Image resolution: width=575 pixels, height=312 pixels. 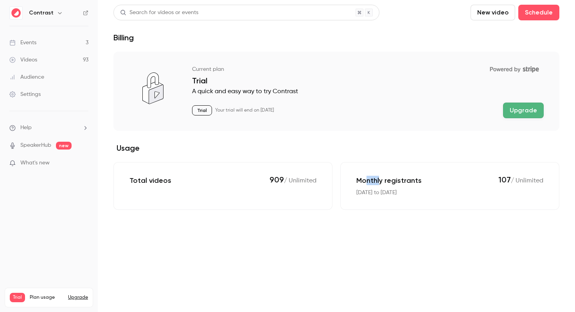 I want to click on span: 107, so click(x=505, y=180).